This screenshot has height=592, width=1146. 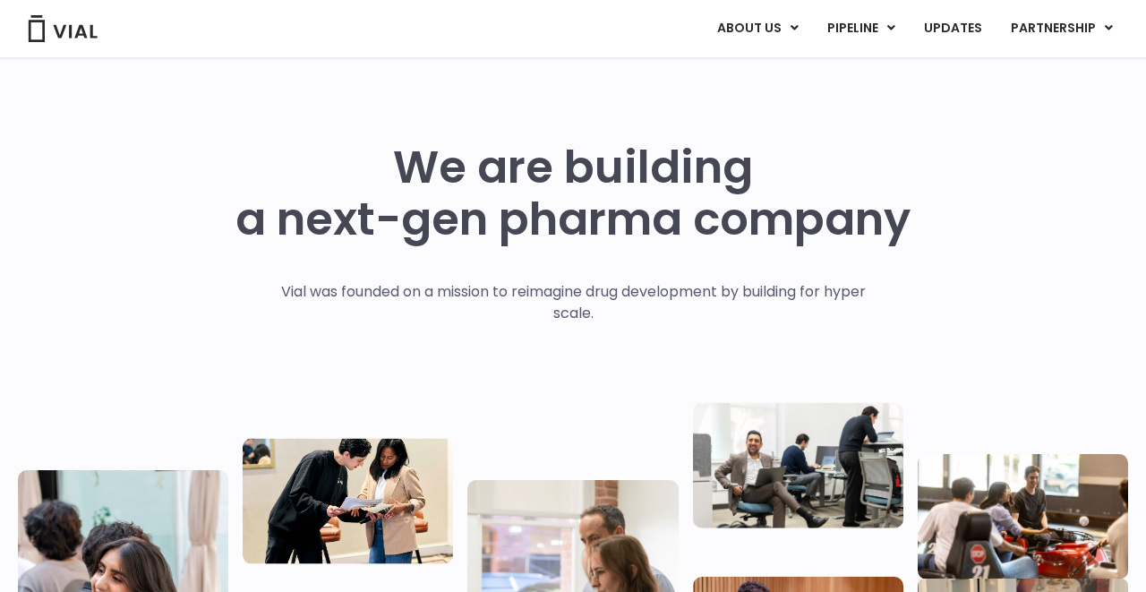 What do you see at coordinates (573, 193) in the screenshot?
I see `h1: We are building a next-gen pharma company` at bounding box center [573, 193].